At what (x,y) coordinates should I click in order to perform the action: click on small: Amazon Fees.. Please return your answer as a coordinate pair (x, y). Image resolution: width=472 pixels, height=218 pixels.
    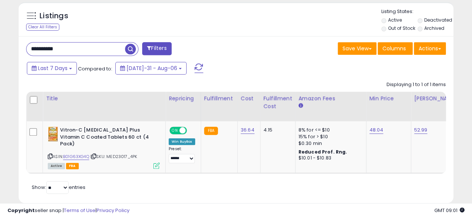
    Looking at the image, I should click on (301, 106).